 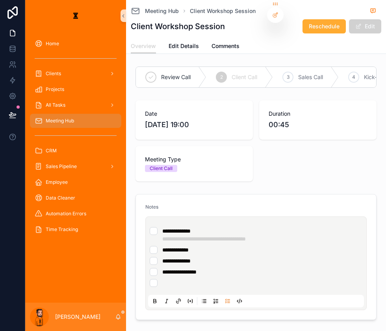 What do you see at coordinates (76, 16) in the screenshot?
I see `img: App logo` at bounding box center [76, 16].